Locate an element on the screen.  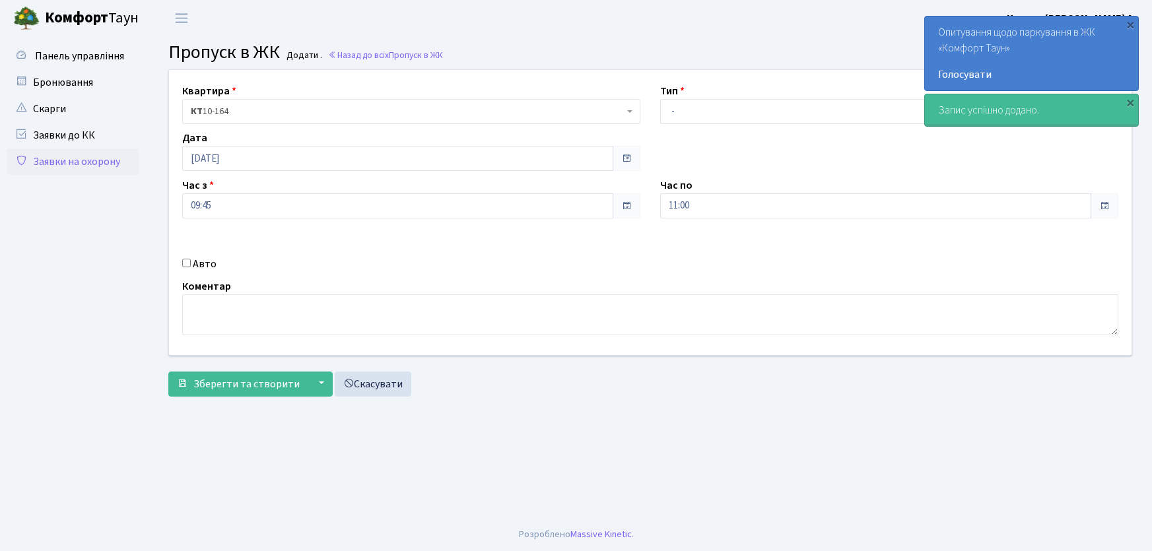
div: Розроблено . is located at coordinates (576, 535).